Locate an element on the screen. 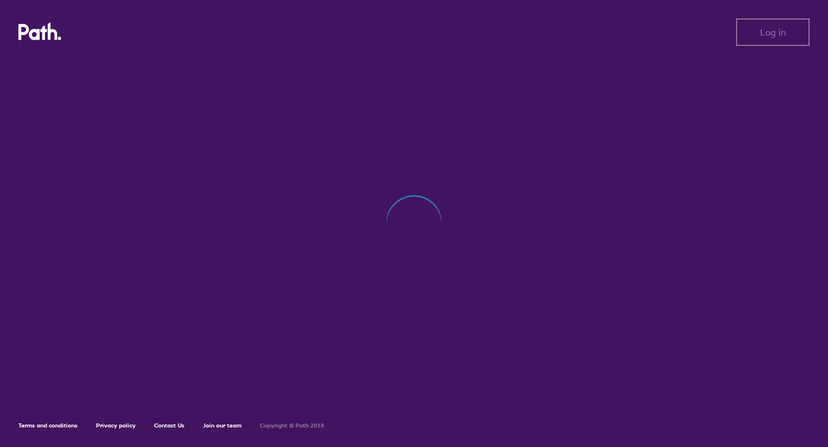  a: Contact Us is located at coordinates (169, 425).